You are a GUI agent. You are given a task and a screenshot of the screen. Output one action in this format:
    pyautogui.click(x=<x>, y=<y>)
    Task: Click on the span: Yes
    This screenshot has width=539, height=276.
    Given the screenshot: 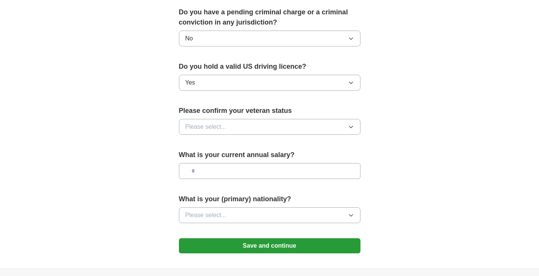 What is the action you would take?
    pyautogui.click(x=190, y=83)
    